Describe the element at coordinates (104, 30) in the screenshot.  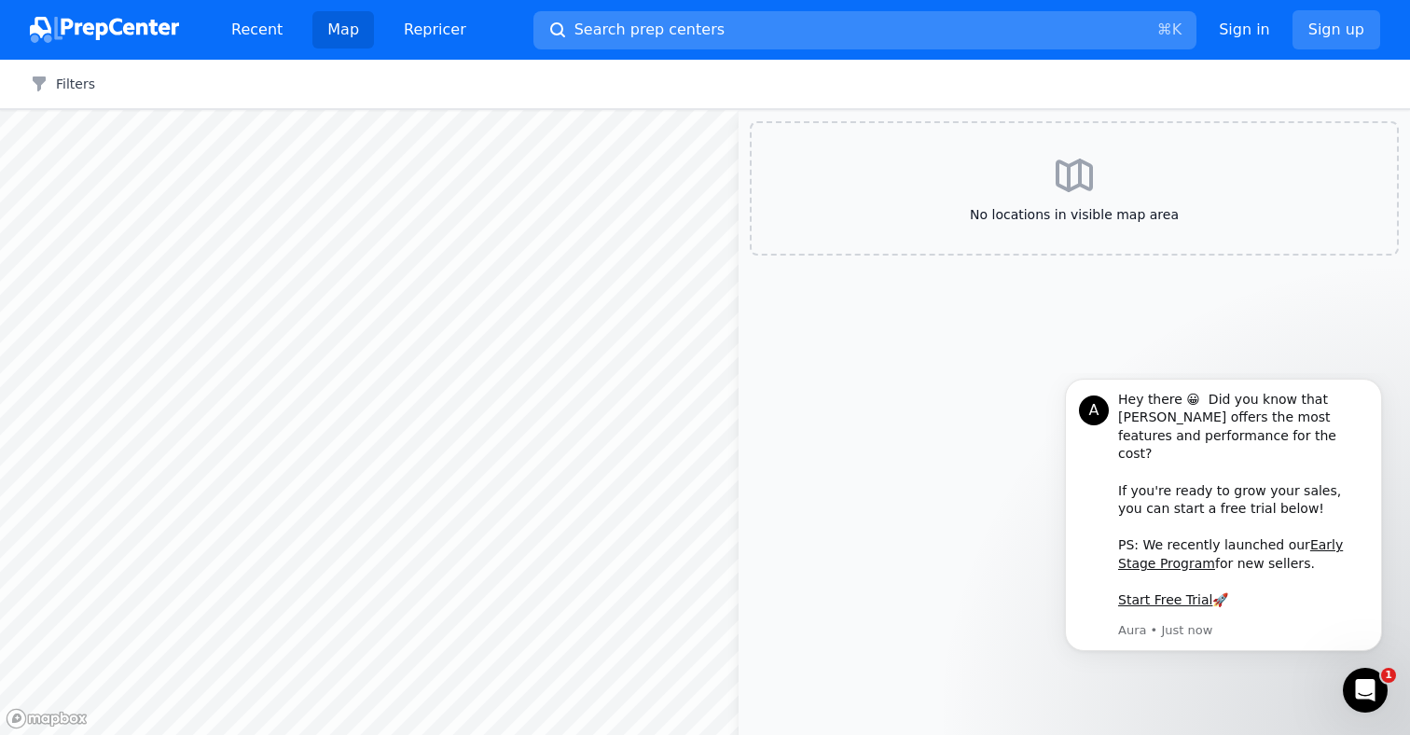
I see `a: PrepCenter` at that location.